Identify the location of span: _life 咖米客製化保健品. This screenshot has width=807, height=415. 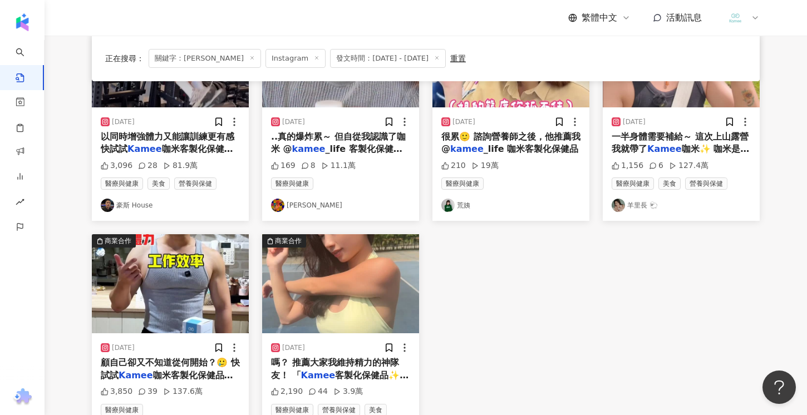
(531, 149).